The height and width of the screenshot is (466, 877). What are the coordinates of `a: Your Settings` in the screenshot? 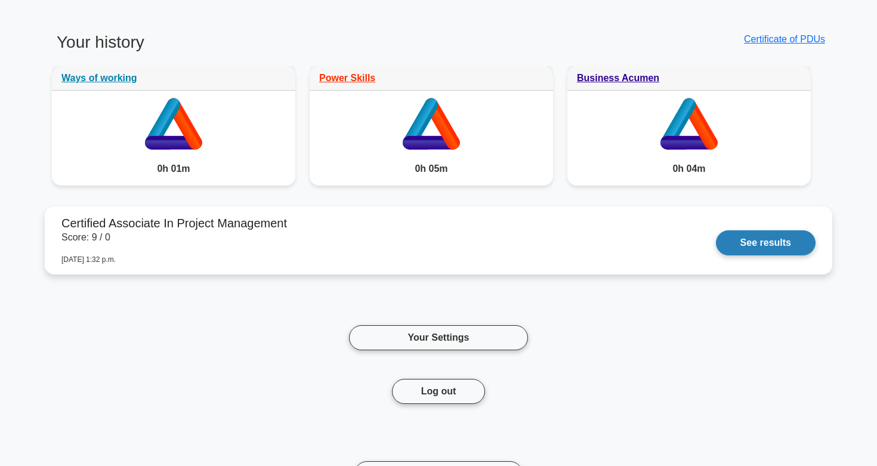 It's located at (439, 338).